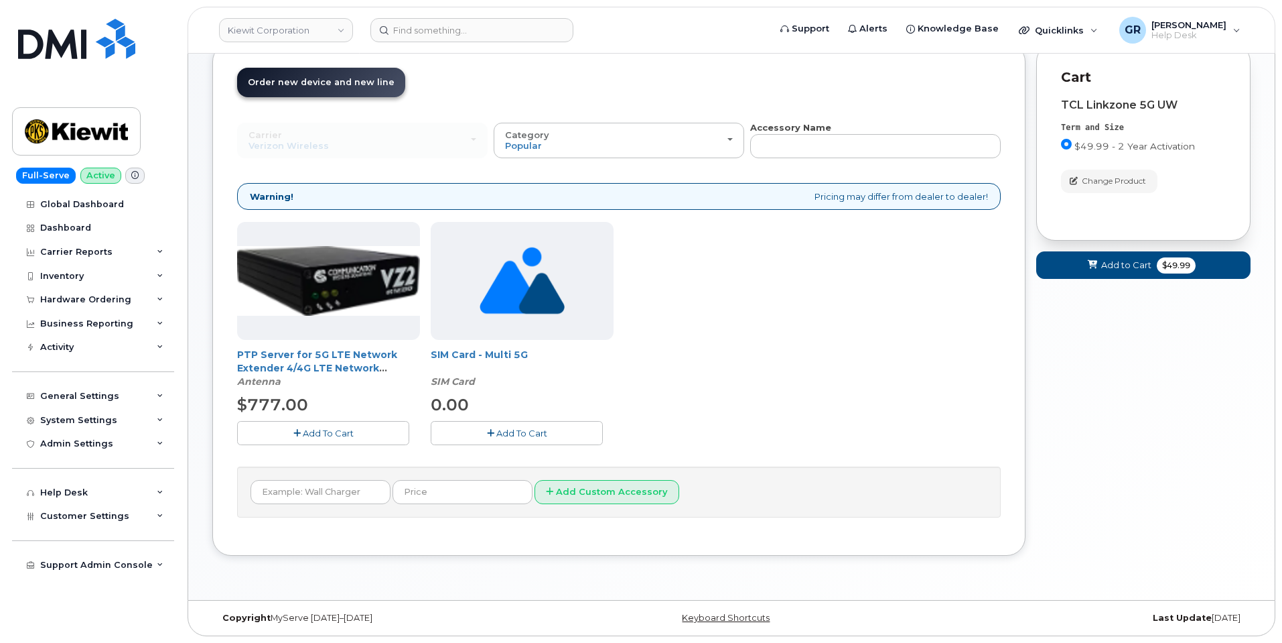 The width and height of the screenshot is (1282, 643). What do you see at coordinates (805, 29) in the screenshot?
I see `a: Support` at bounding box center [805, 29].